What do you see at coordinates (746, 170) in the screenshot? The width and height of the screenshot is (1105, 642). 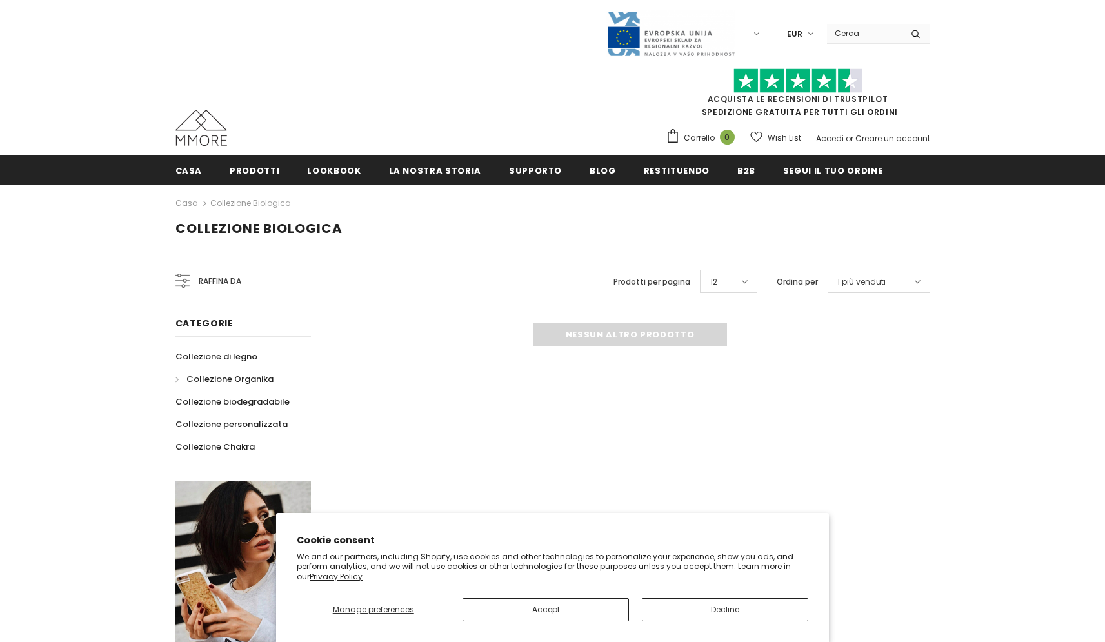 I see `span: B2B` at bounding box center [746, 170].